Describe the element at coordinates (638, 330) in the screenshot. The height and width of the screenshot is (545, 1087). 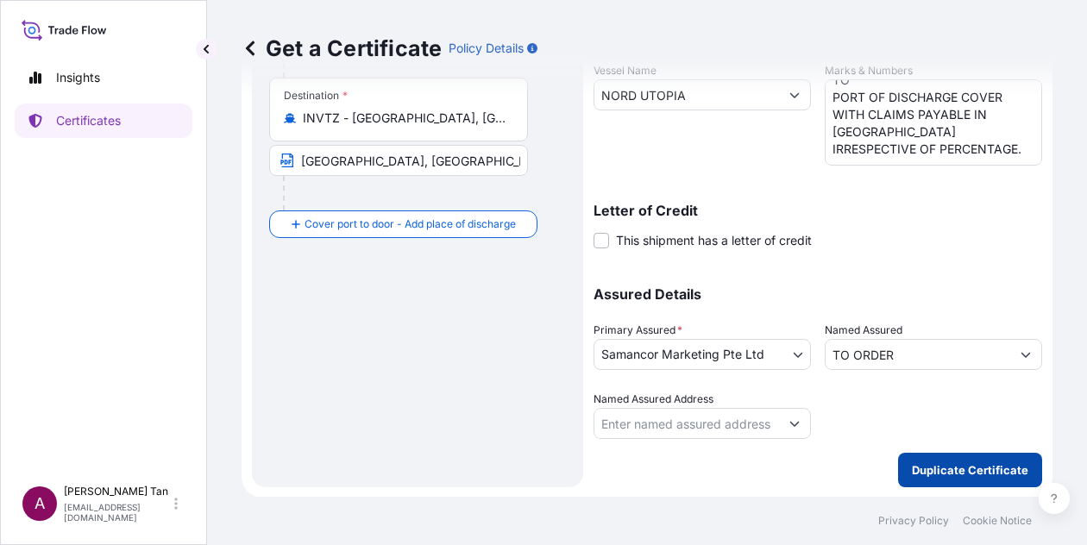
I see `span: Primary Assured` at that location.